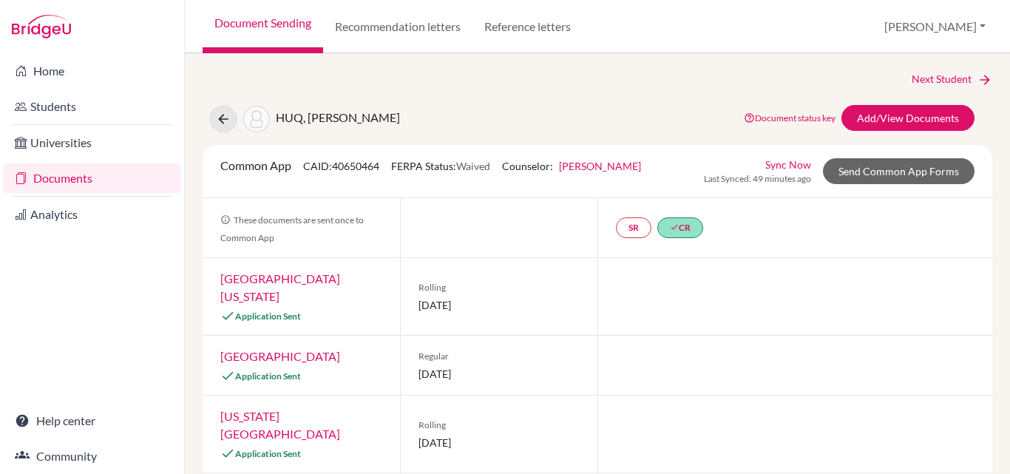 The width and height of the screenshot is (1010, 474). I want to click on span: These documents are sent once to Common App, so click(292, 228).